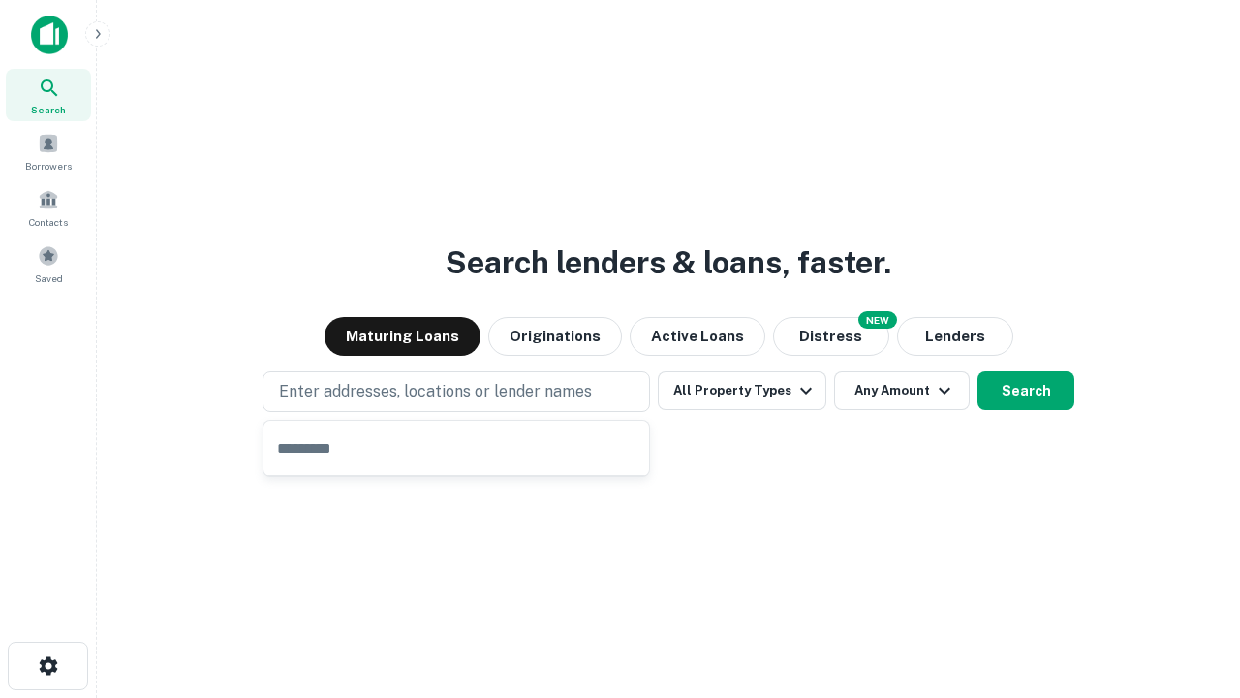 The width and height of the screenshot is (1240, 698). What do you see at coordinates (402, 336) in the screenshot?
I see `button: Maturing Loans` at bounding box center [402, 336].